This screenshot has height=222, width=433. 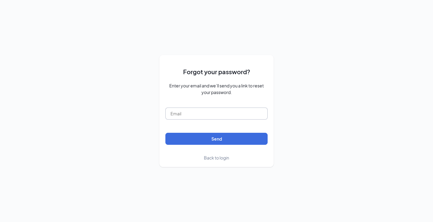 What do you see at coordinates (217, 158) in the screenshot?
I see `span: Back to login` at bounding box center [217, 158].